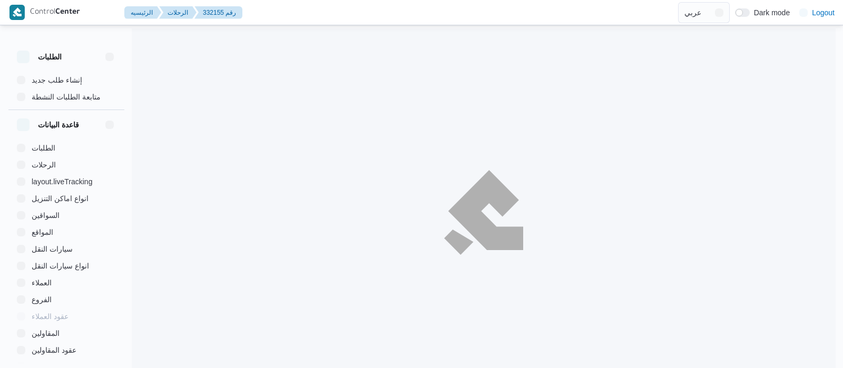  Describe the element at coordinates (60, 266) in the screenshot. I see `span: انواع سيارات النقل` at that location.